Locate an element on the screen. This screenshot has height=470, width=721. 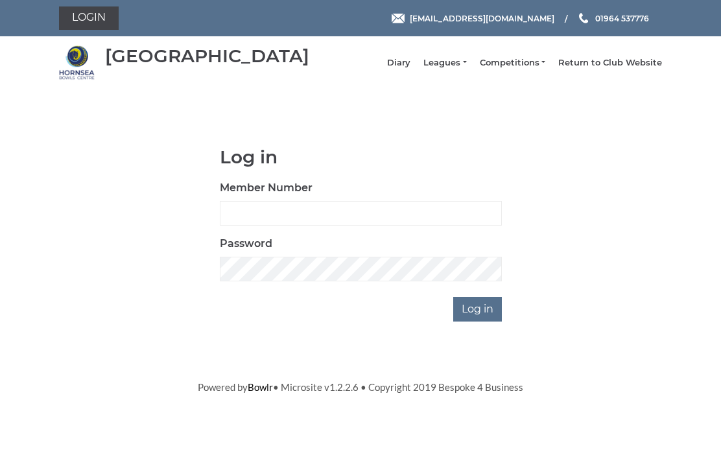
h1: Log in is located at coordinates (361, 157).